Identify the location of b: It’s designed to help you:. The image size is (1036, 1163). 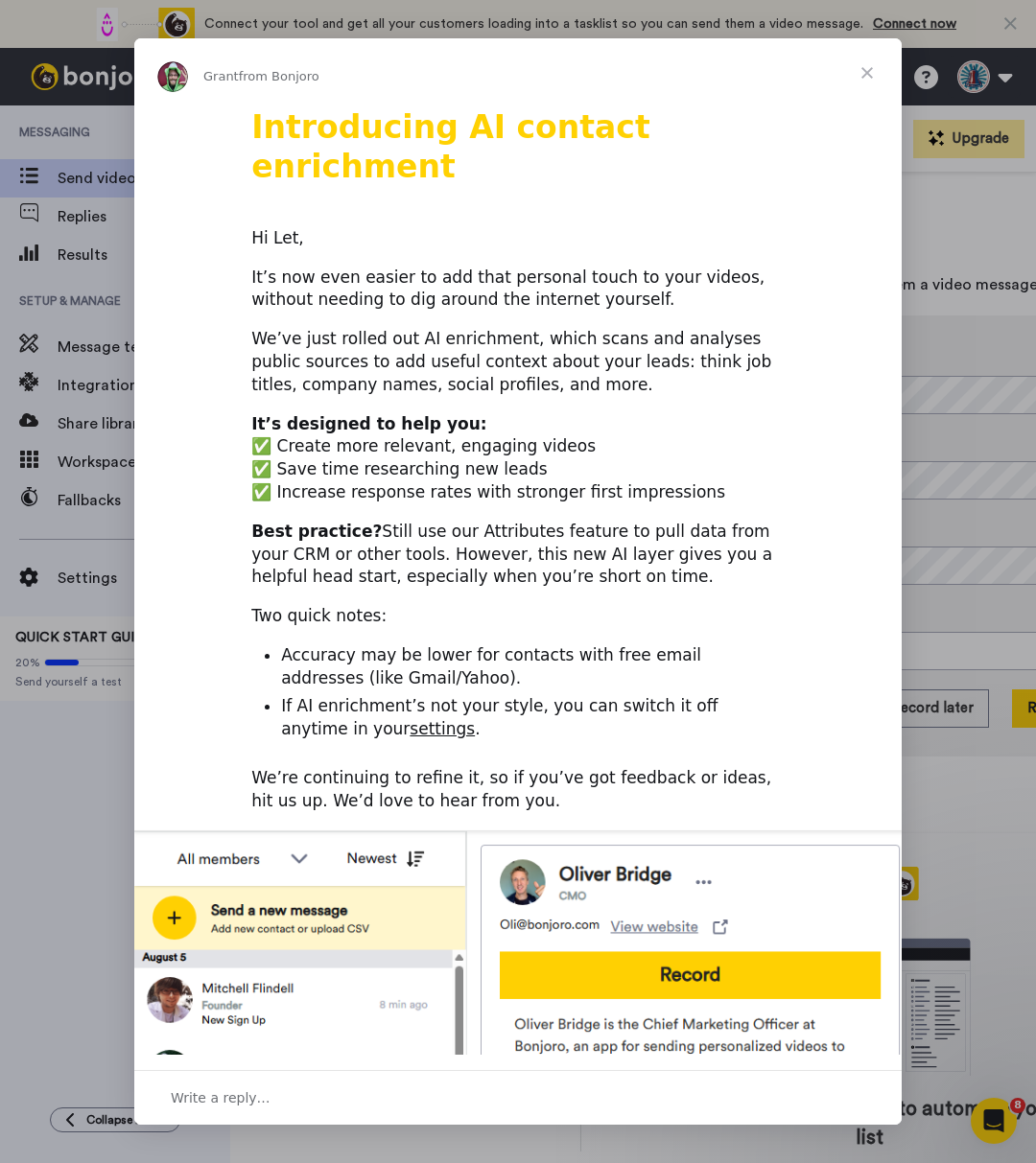
(368, 424).